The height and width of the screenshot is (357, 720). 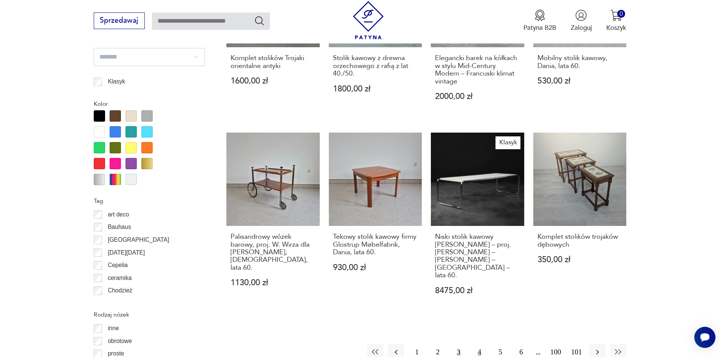 I want to click on h3: Stolik kawowy z drewna orzechowego z rafią z lat 40./50., so click(x=375, y=66).